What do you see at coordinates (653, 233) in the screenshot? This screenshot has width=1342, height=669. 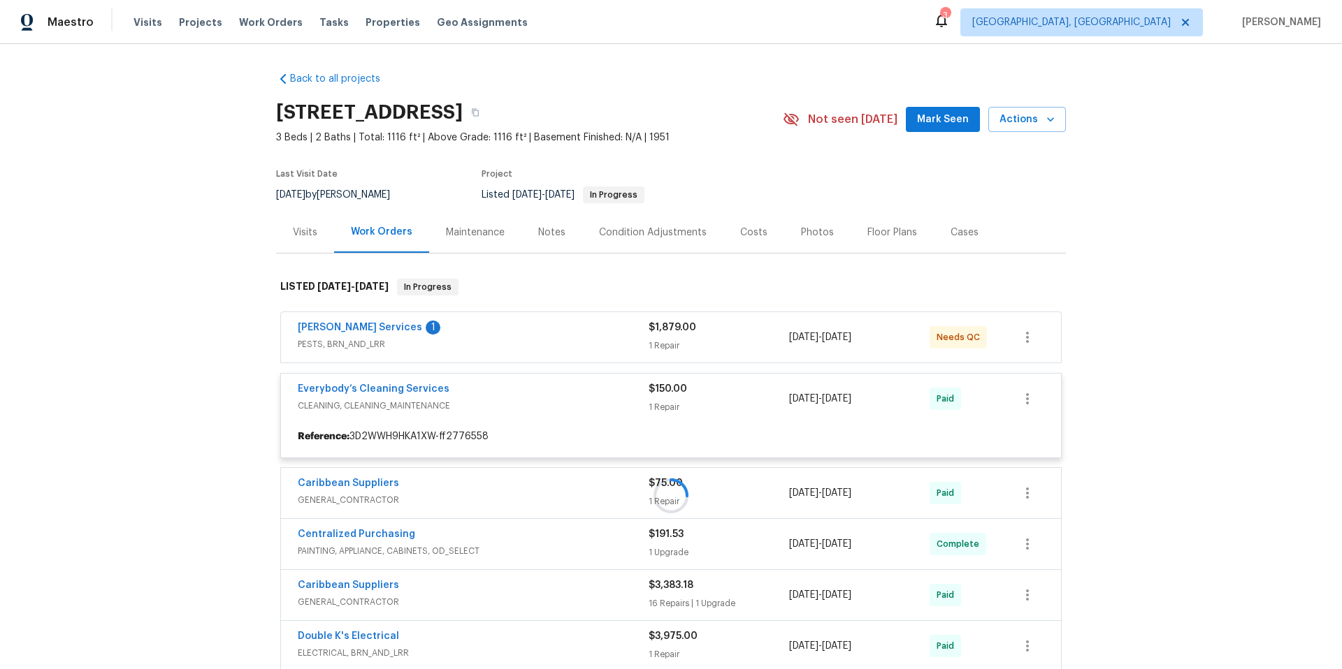 I see `div: Condition Adjustments` at bounding box center [653, 233].